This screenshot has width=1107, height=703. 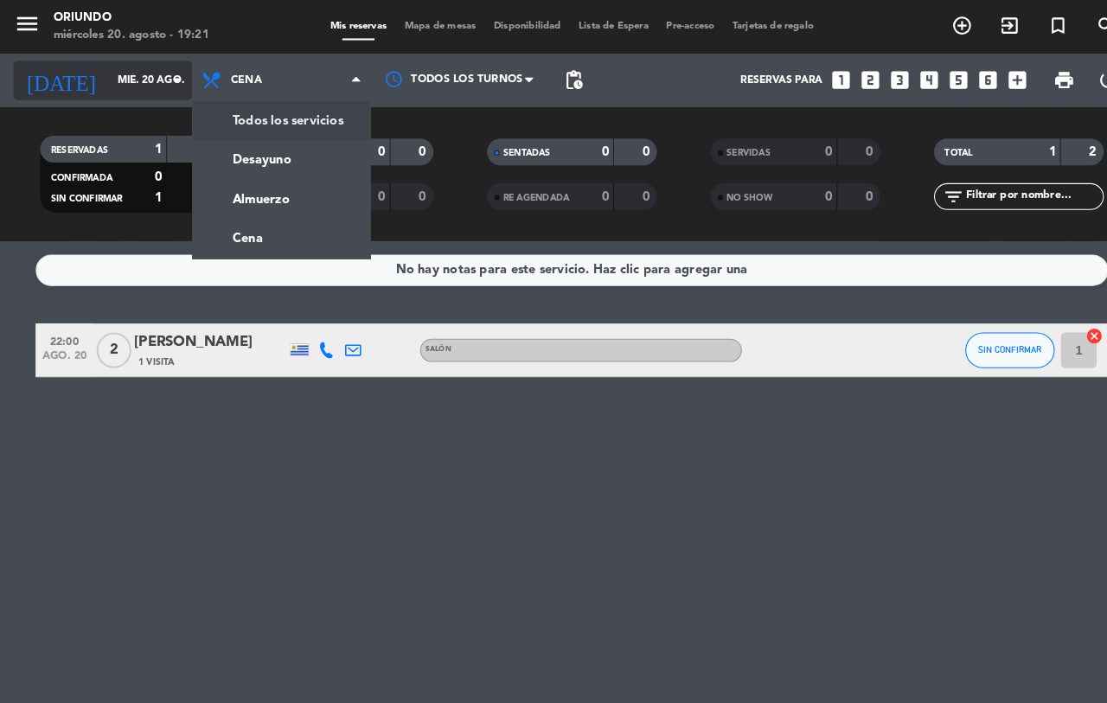 What do you see at coordinates (424, 338) in the screenshot?
I see `span: Salón` at bounding box center [424, 338].